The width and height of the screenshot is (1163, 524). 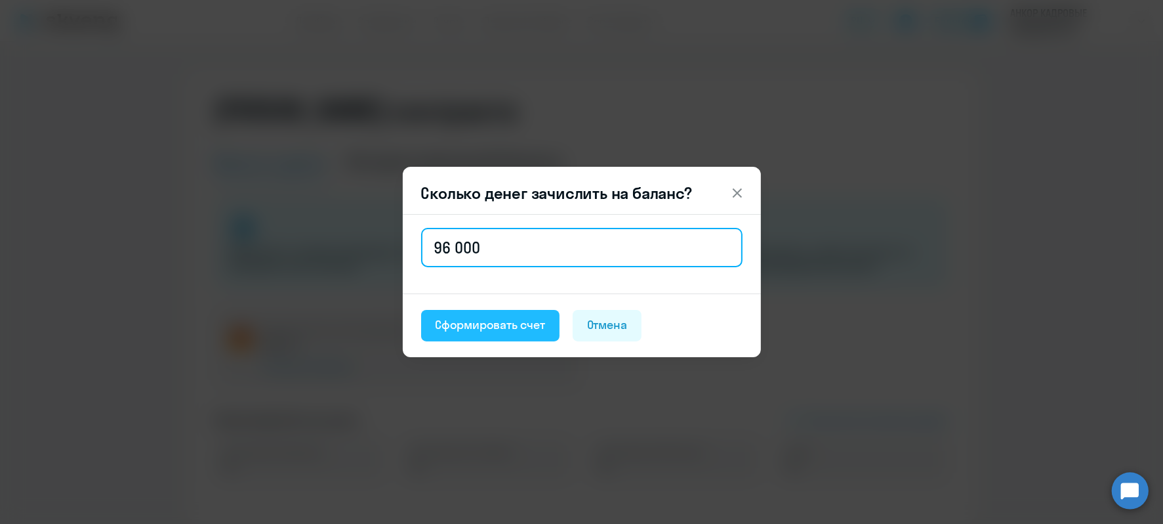 What do you see at coordinates (490, 325) in the screenshot?
I see `button: Сформировать счет` at bounding box center [490, 325].